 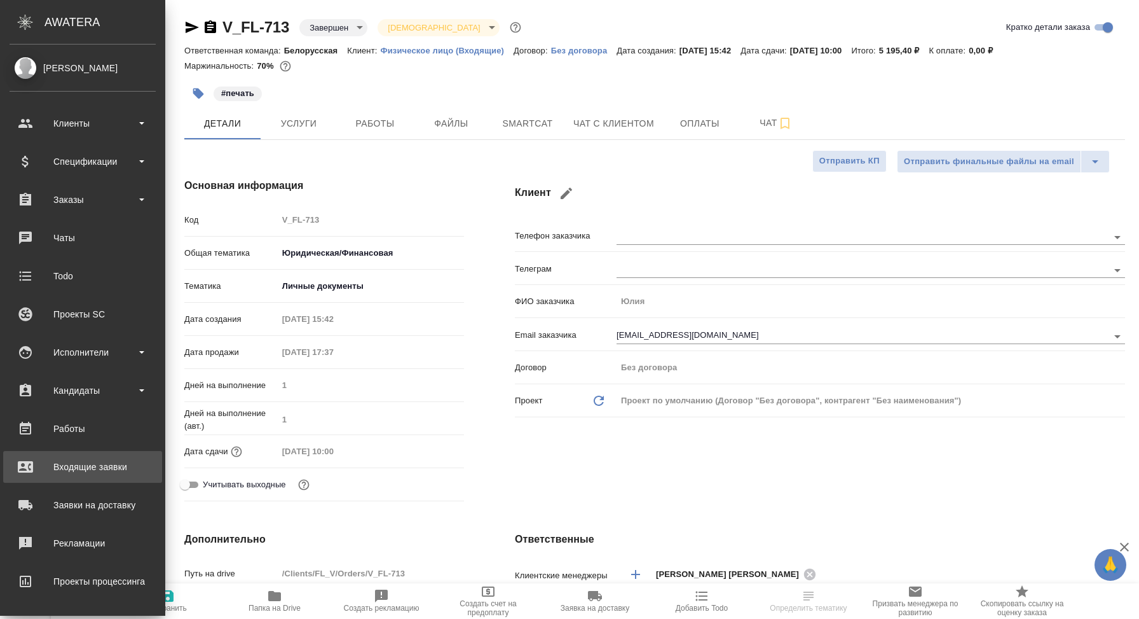 I want to click on button: Призвать менеджера по развитию, so click(x=915, y=601).